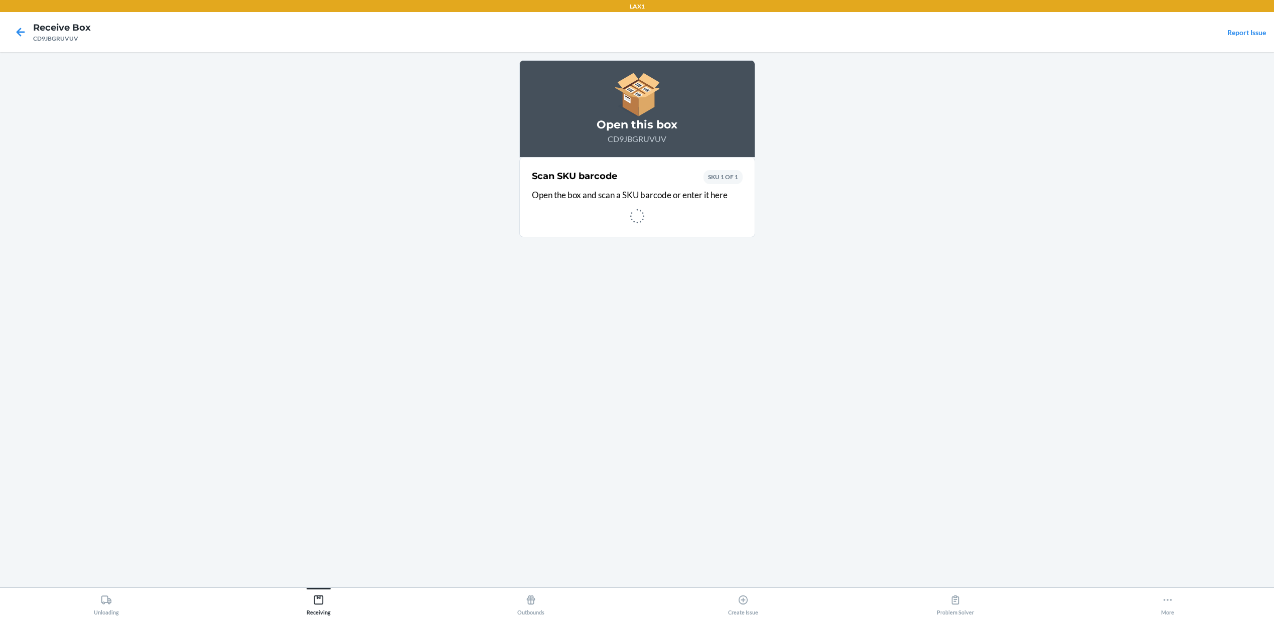 The height and width of the screenshot is (617, 1274). Describe the element at coordinates (723, 177) in the screenshot. I see `p: SKU 1 OF 1` at that location.